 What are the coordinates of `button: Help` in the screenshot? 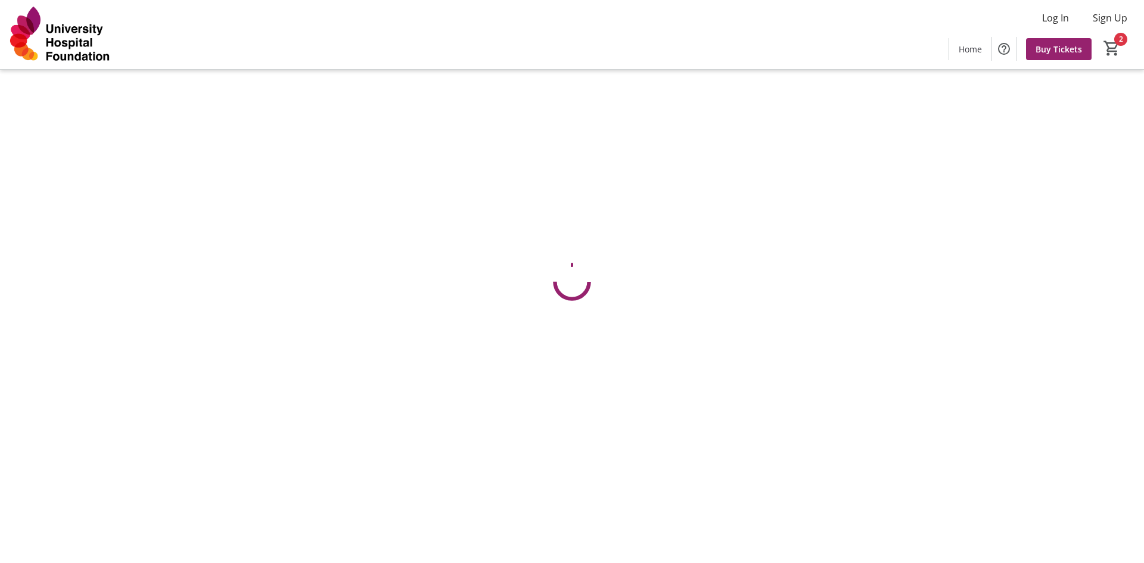 It's located at (1004, 49).